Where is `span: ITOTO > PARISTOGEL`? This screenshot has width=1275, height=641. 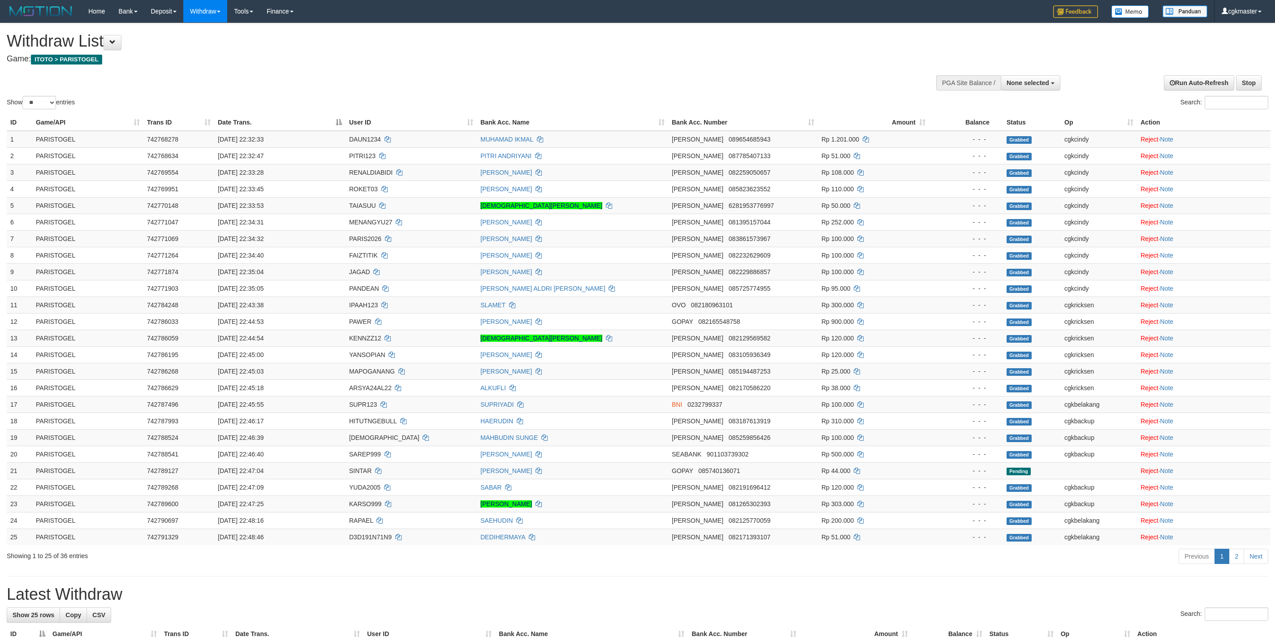
span: ITOTO > PARISTOGEL is located at coordinates (66, 60).